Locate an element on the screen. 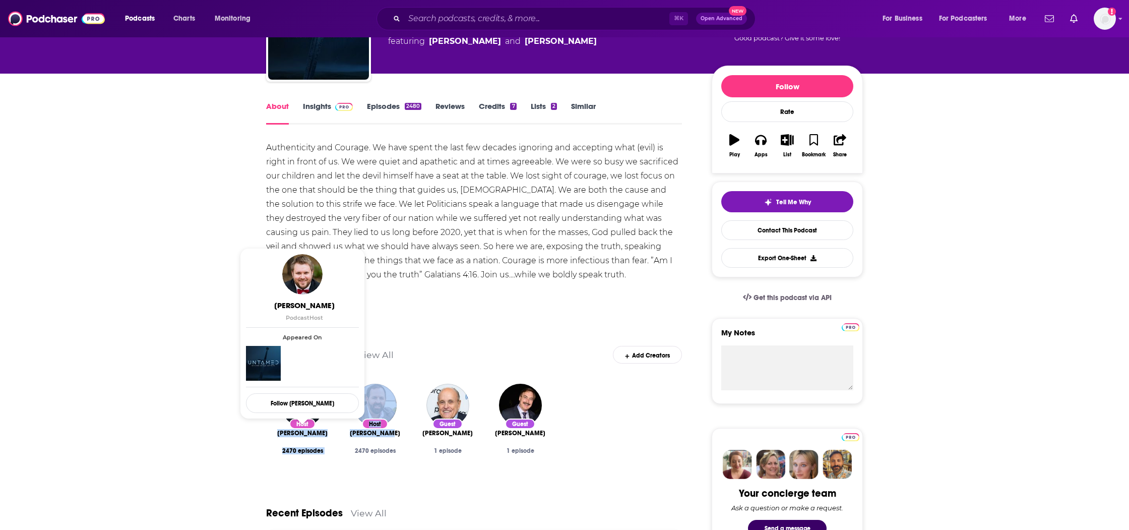 This screenshot has width=1129, height=530. input: Search podcasts, credits, & more... is located at coordinates (537, 19).